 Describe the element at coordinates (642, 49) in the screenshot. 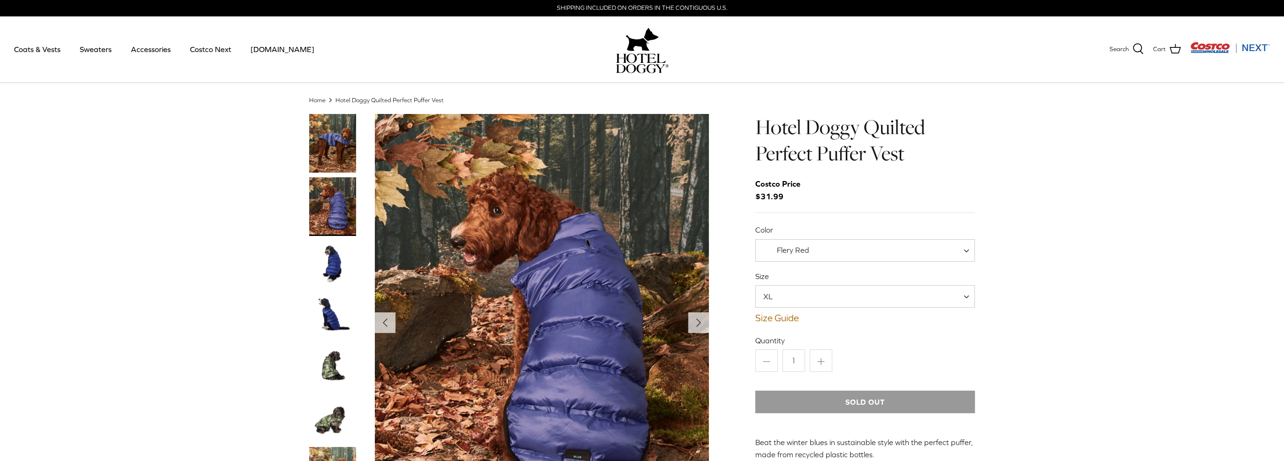

I see `a: hoteldoggy.com hoteldoggycom` at that location.